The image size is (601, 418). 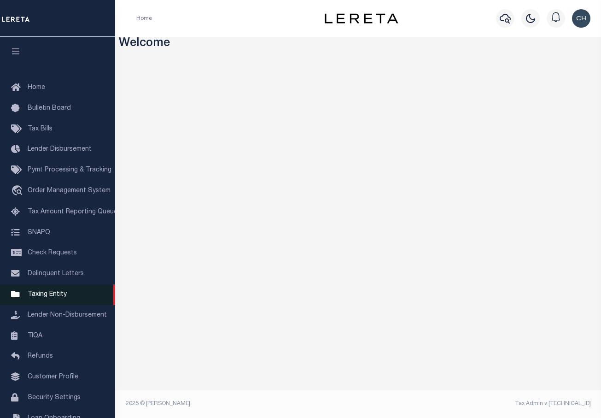 What do you see at coordinates (67, 315) in the screenshot?
I see `span: Lender Non-Disbursement` at bounding box center [67, 315].